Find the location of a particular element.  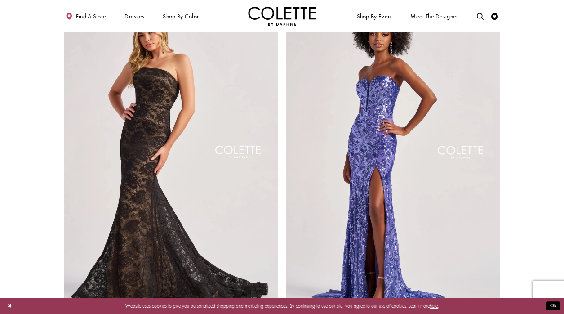

button: Submit Dialog is located at coordinates (553, 305).